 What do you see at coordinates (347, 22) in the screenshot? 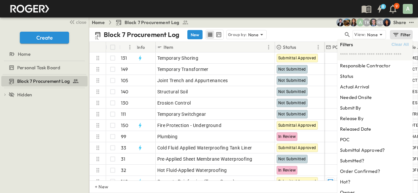
I see `img: Rachel Villicana (rvillicana@cahill-sf.com)` at bounding box center [347, 22].